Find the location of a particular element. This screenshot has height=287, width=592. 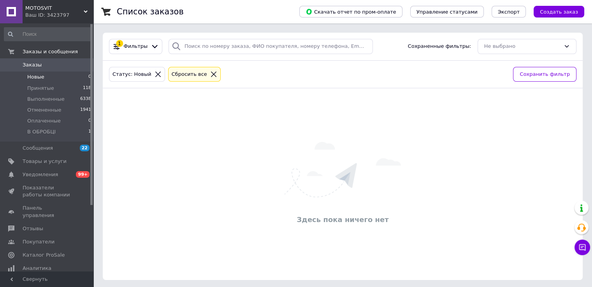

input: Поиск по номеру заказа, ФИО покупателя, номеру телефона, Email, номеру накладной is located at coordinates (270, 46).